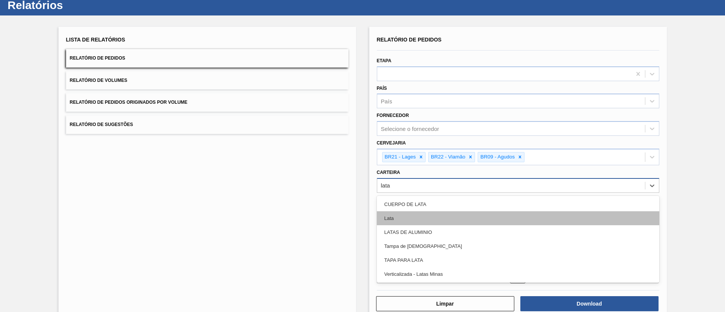  What do you see at coordinates (393, 116) in the screenshot?
I see `label: Fornecedor` at bounding box center [393, 116].